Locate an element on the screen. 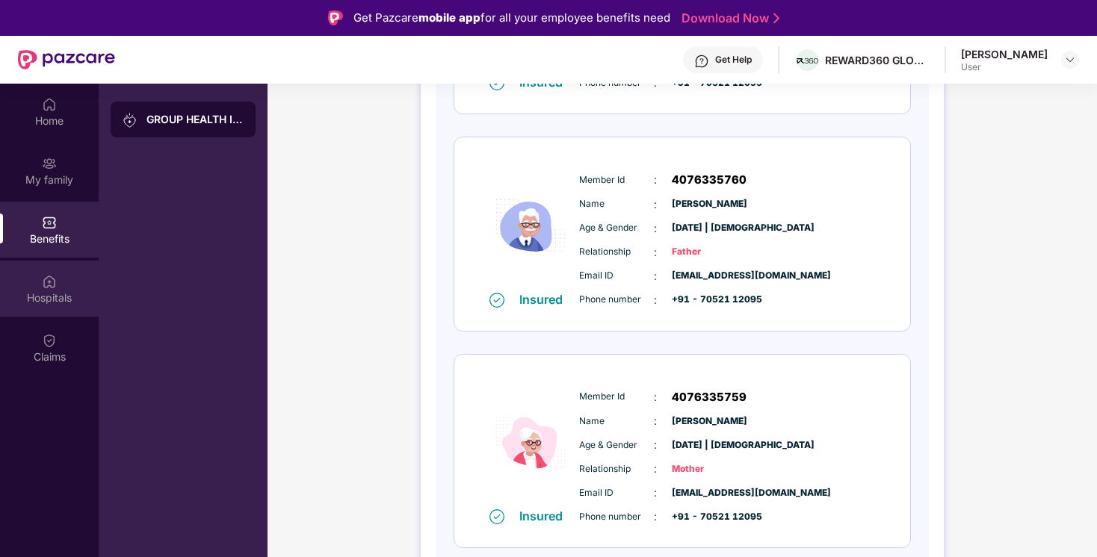  span: 4076335759 is located at coordinates (709, 397).